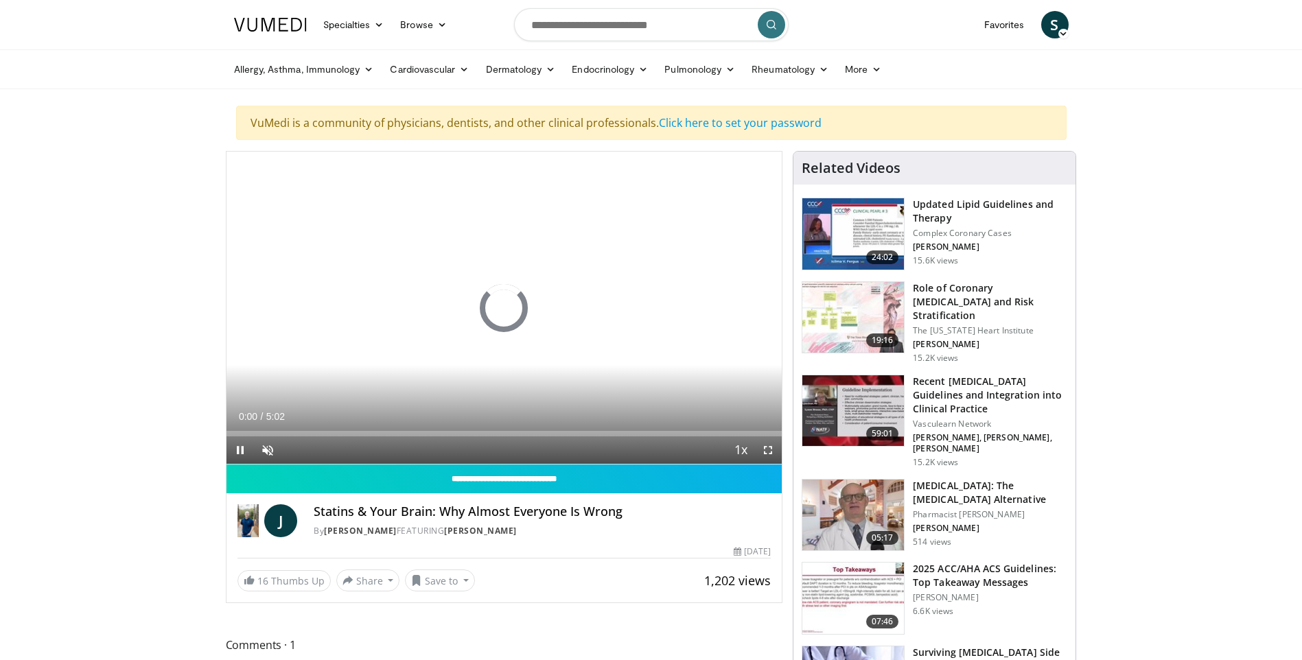  Describe the element at coordinates (863, 69) in the screenshot. I see `a: More` at that location.